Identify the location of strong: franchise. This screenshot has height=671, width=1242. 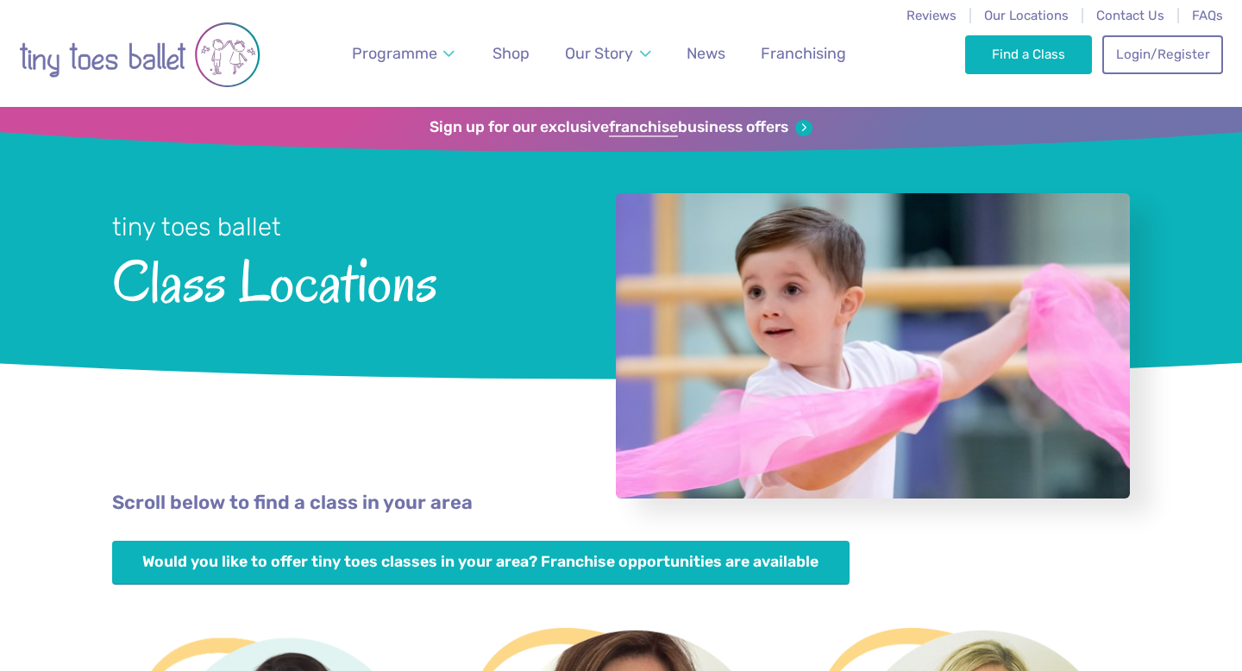
(644, 128).